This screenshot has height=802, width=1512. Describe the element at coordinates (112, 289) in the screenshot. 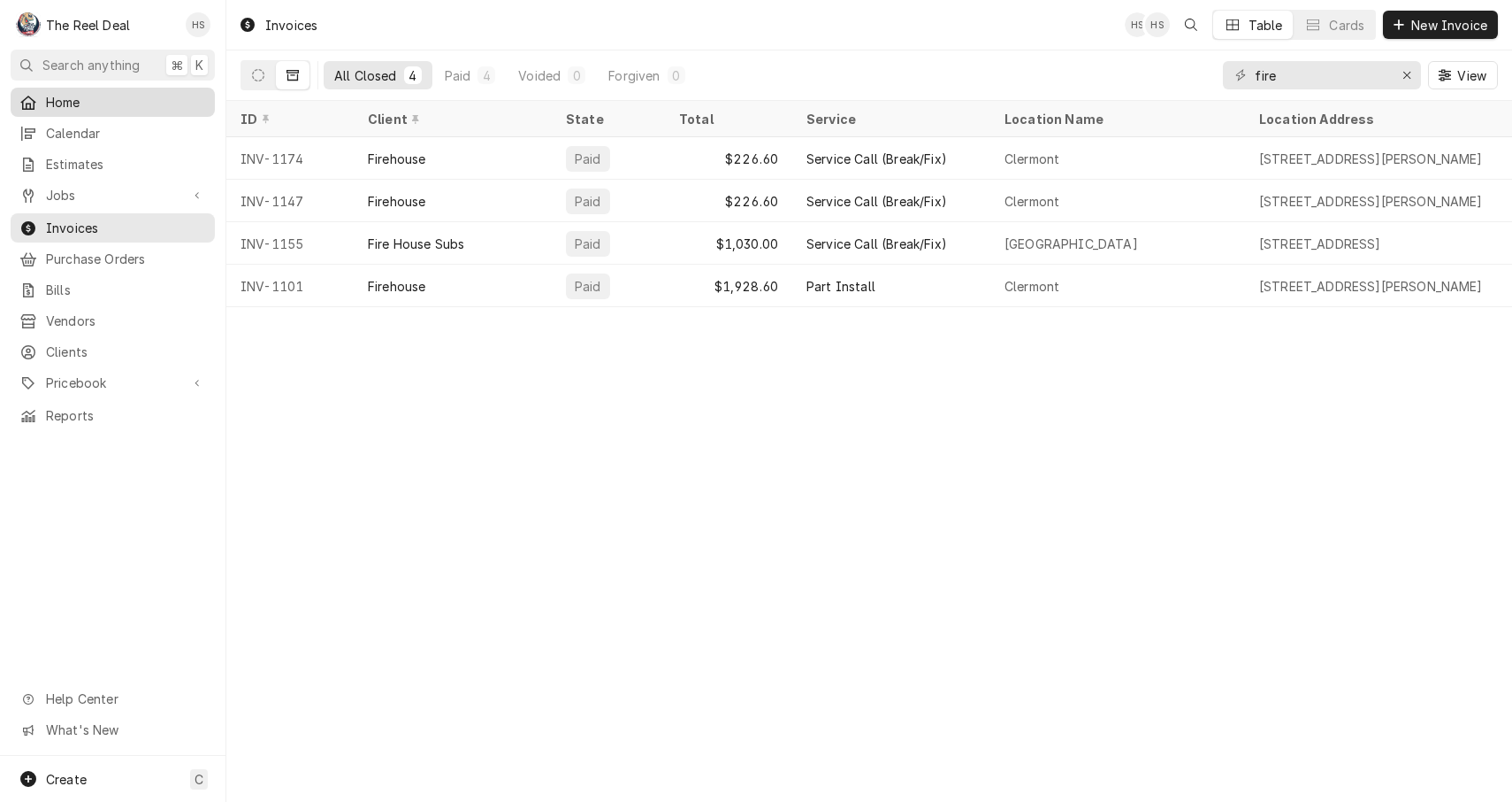

I see `a: Bills` at that location.